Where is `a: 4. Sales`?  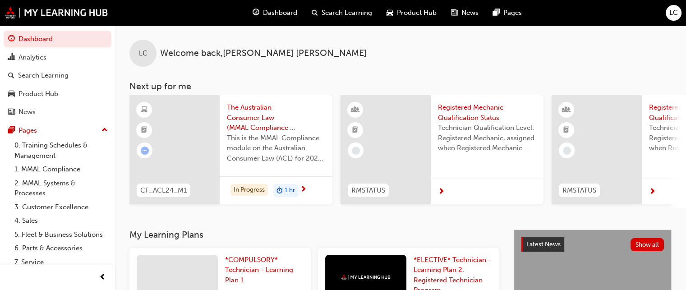
a: 4. Sales is located at coordinates (61, 220).